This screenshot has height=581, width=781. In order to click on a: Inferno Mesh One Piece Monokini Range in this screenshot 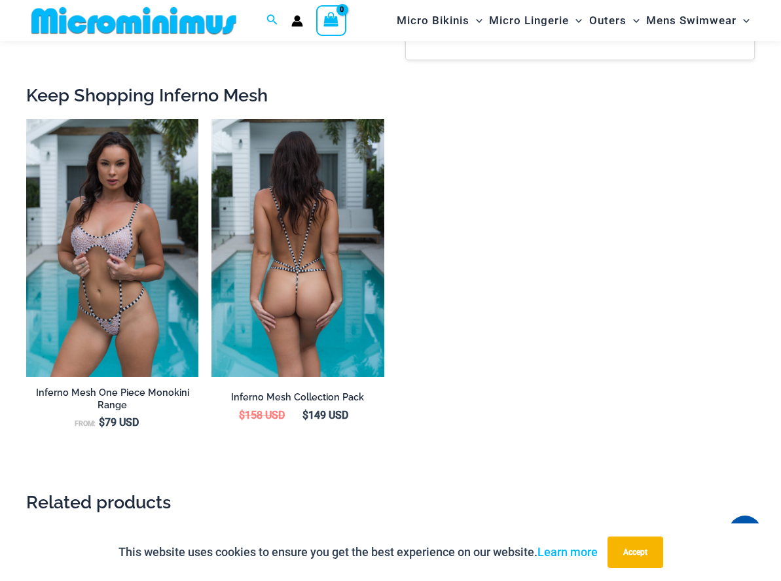, I will do `click(112, 401)`.